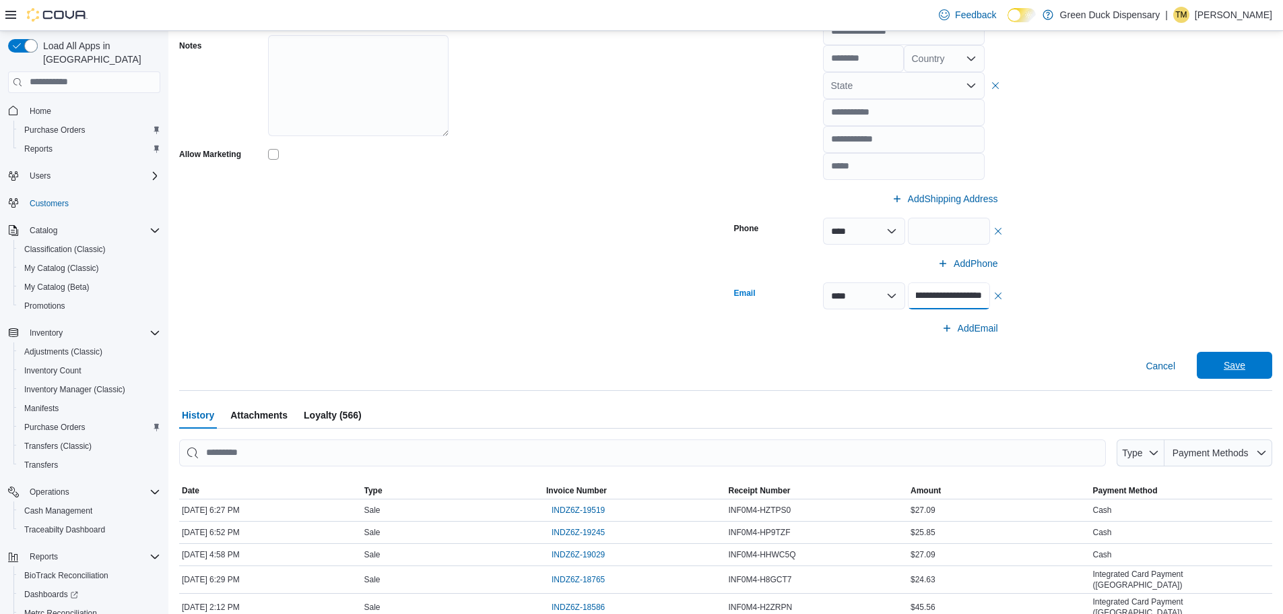 The height and width of the screenshot is (614, 1283). I want to click on span: Inventory Count, so click(90, 371).